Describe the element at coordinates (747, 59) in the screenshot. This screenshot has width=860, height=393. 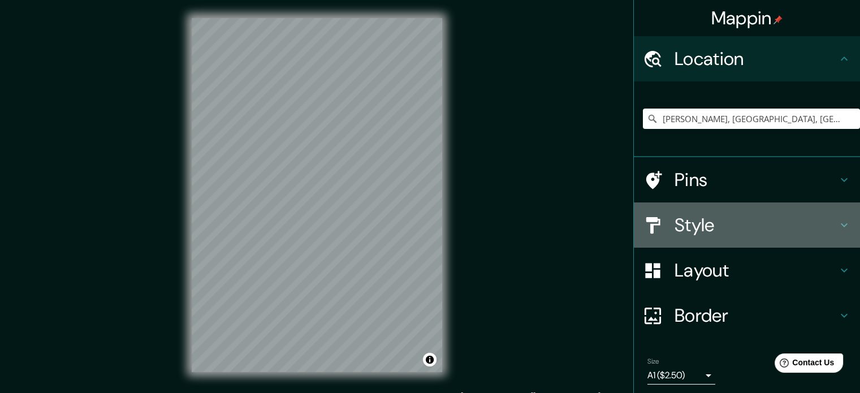
I see `div: Location` at that location.